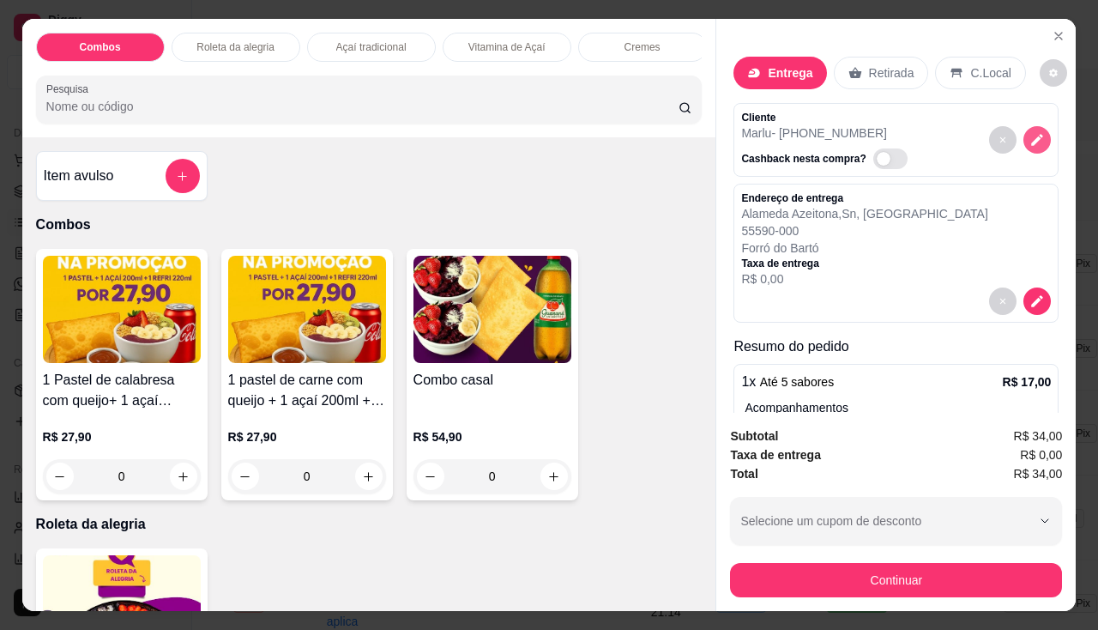 The width and height of the screenshot is (1098, 630). I want to click on strong: Subtotal, so click(754, 436).